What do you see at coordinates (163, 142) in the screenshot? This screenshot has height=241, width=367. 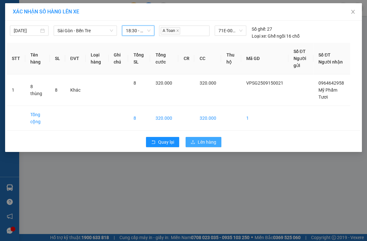 I see `button: rollbackQuay lại` at bounding box center [163, 142].